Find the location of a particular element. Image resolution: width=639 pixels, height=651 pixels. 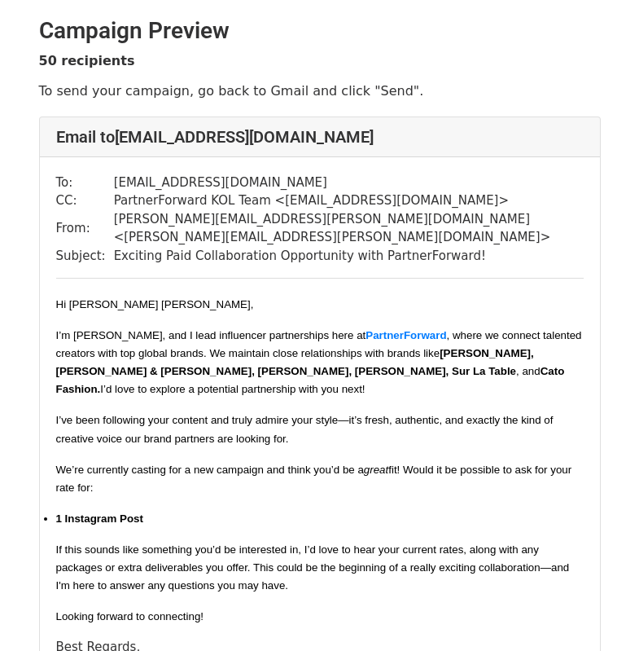

h2: Campaign Preview is located at coordinates (320, 31).